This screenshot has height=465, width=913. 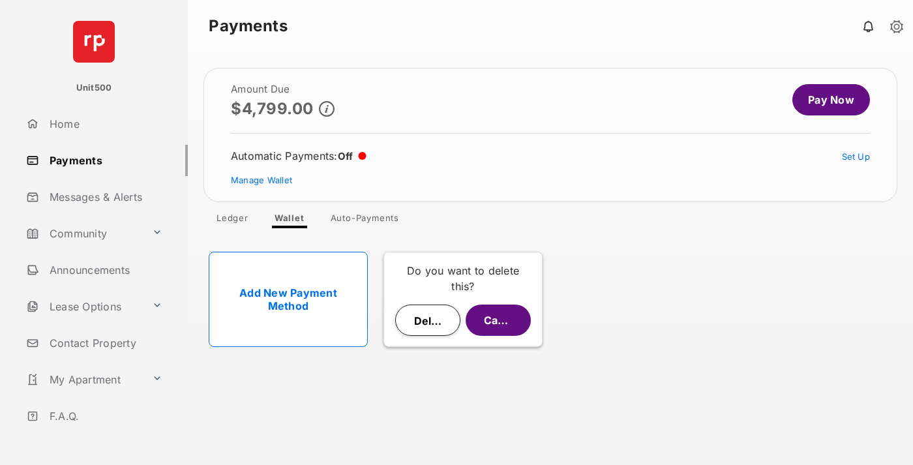 What do you see at coordinates (299, 156) in the screenshot?
I see `div: Automatic Payments :` at bounding box center [299, 156].